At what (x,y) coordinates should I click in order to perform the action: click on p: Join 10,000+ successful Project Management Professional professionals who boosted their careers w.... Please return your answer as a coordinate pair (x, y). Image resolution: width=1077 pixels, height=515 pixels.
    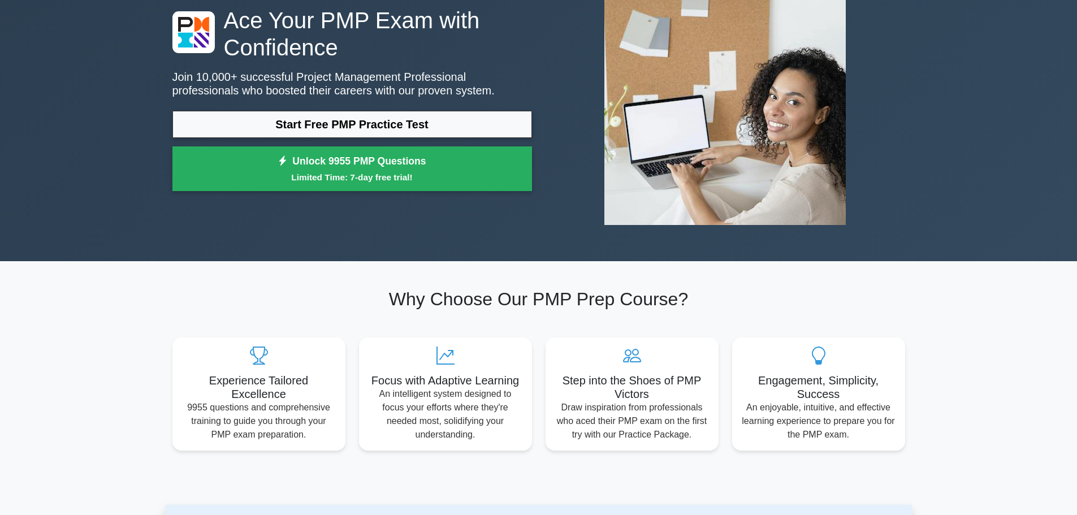
    Looking at the image, I should click on (352, 84).